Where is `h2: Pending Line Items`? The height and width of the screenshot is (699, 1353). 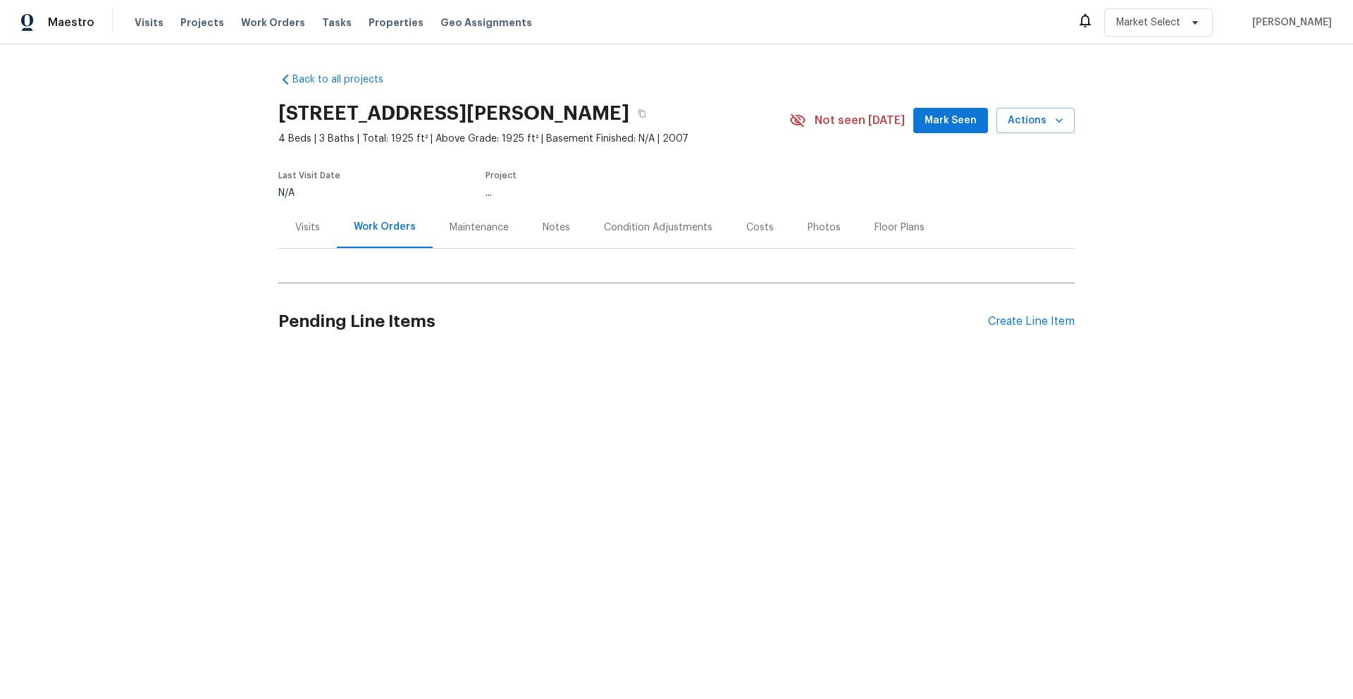 h2: Pending Line Items is located at coordinates (633, 321).